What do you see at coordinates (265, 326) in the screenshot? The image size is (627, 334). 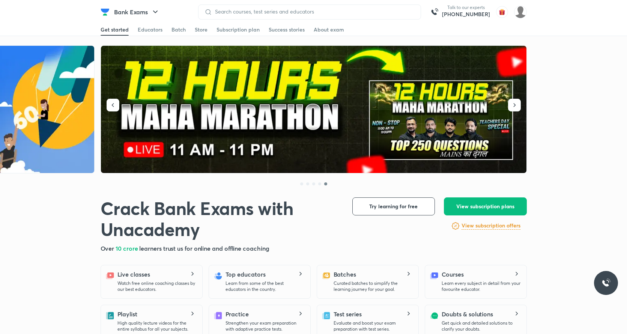 I see `p: Strengthen your exam preparation with adaptive practice tests.` at bounding box center [265, 326].